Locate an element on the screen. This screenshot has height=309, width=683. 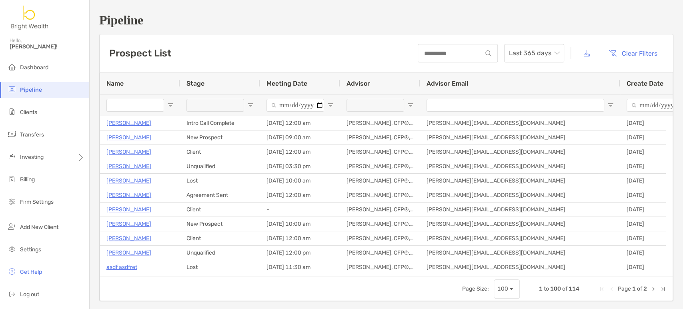
img: clients icon is located at coordinates (12, 112).